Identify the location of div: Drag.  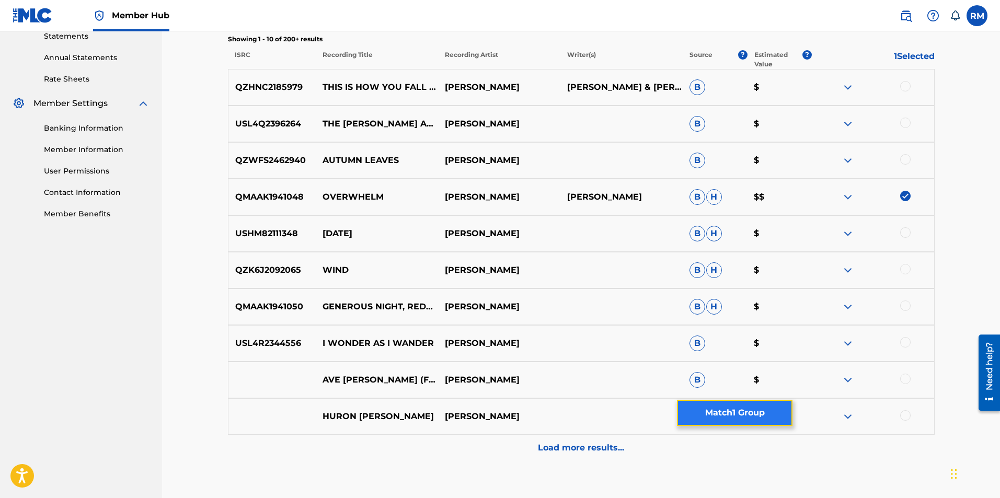
(954, 474).